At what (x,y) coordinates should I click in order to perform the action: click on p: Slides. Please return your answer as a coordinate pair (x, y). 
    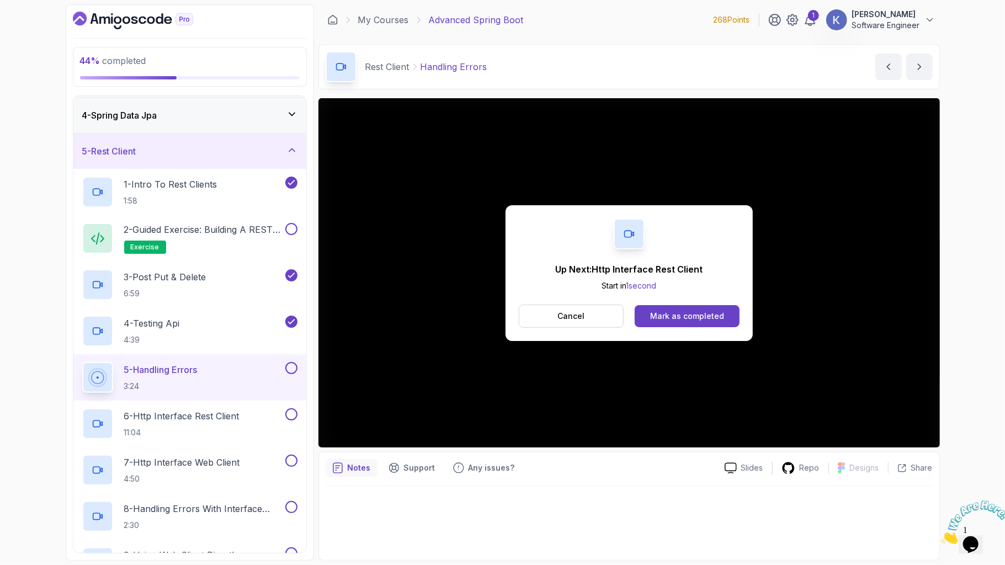
    Looking at the image, I should click on (752, 468).